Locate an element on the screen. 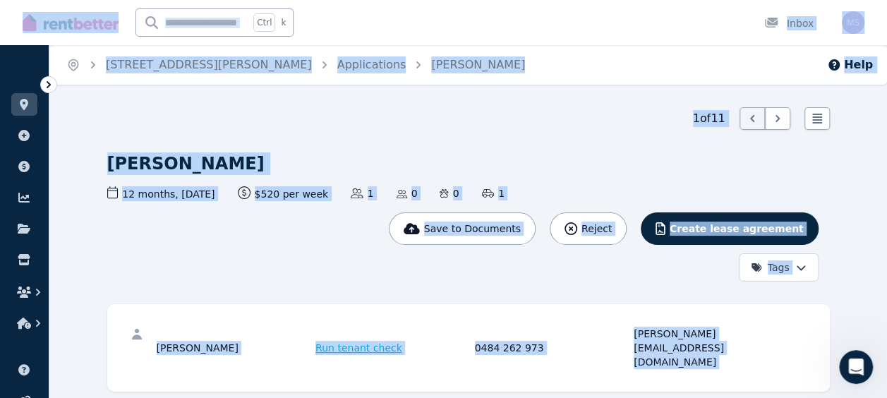 This screenshot has width=887, height=398. span: Ctrl is located at coordinates (264, 23).